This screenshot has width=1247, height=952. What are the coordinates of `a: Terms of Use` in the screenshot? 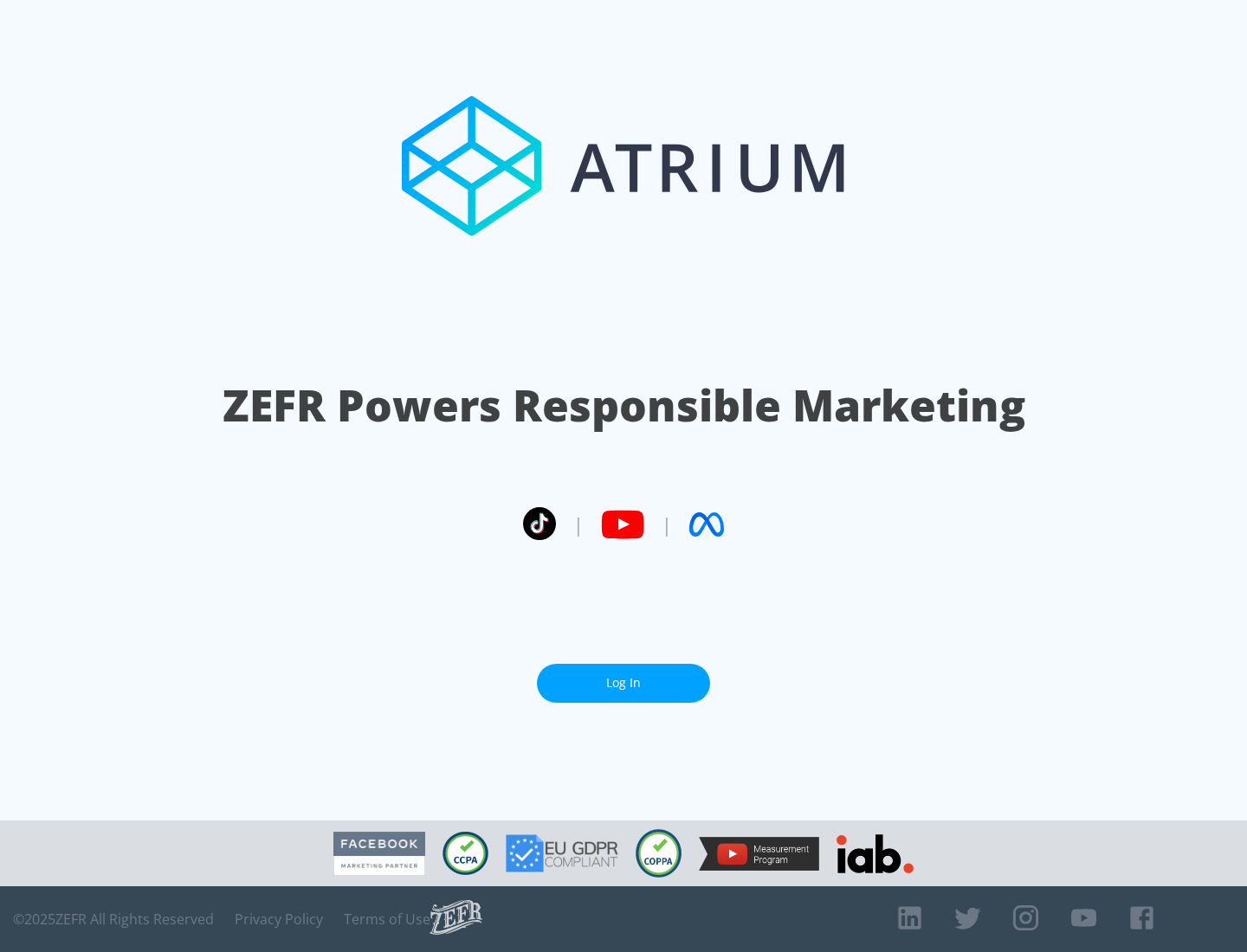 It's located at (387, 919).